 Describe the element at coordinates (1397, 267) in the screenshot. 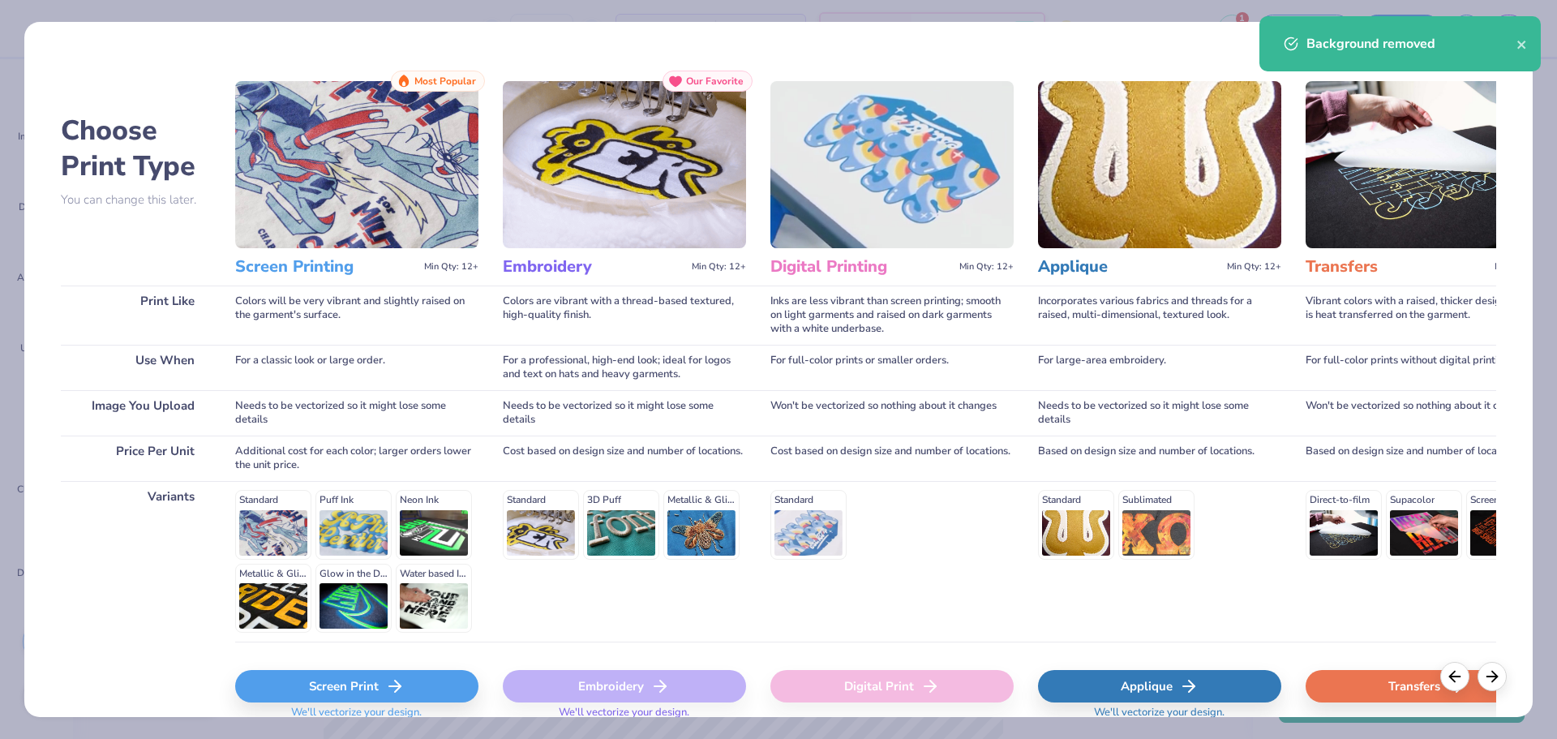

I see `h3: Transfers` at that location.